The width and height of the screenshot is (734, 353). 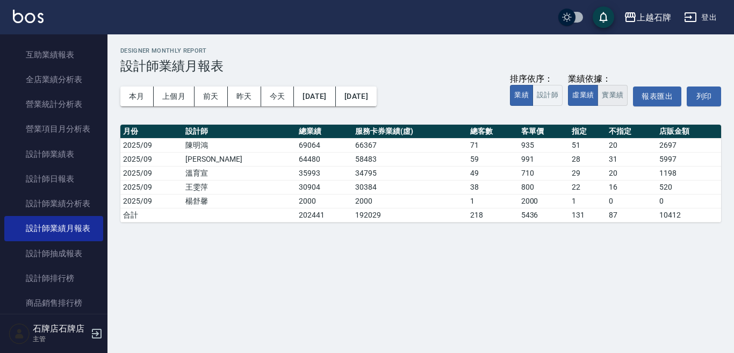 What do you see at coordinates (588, 187) in the screenshot?
I see `td: 22` at bounding box center [588, 187].